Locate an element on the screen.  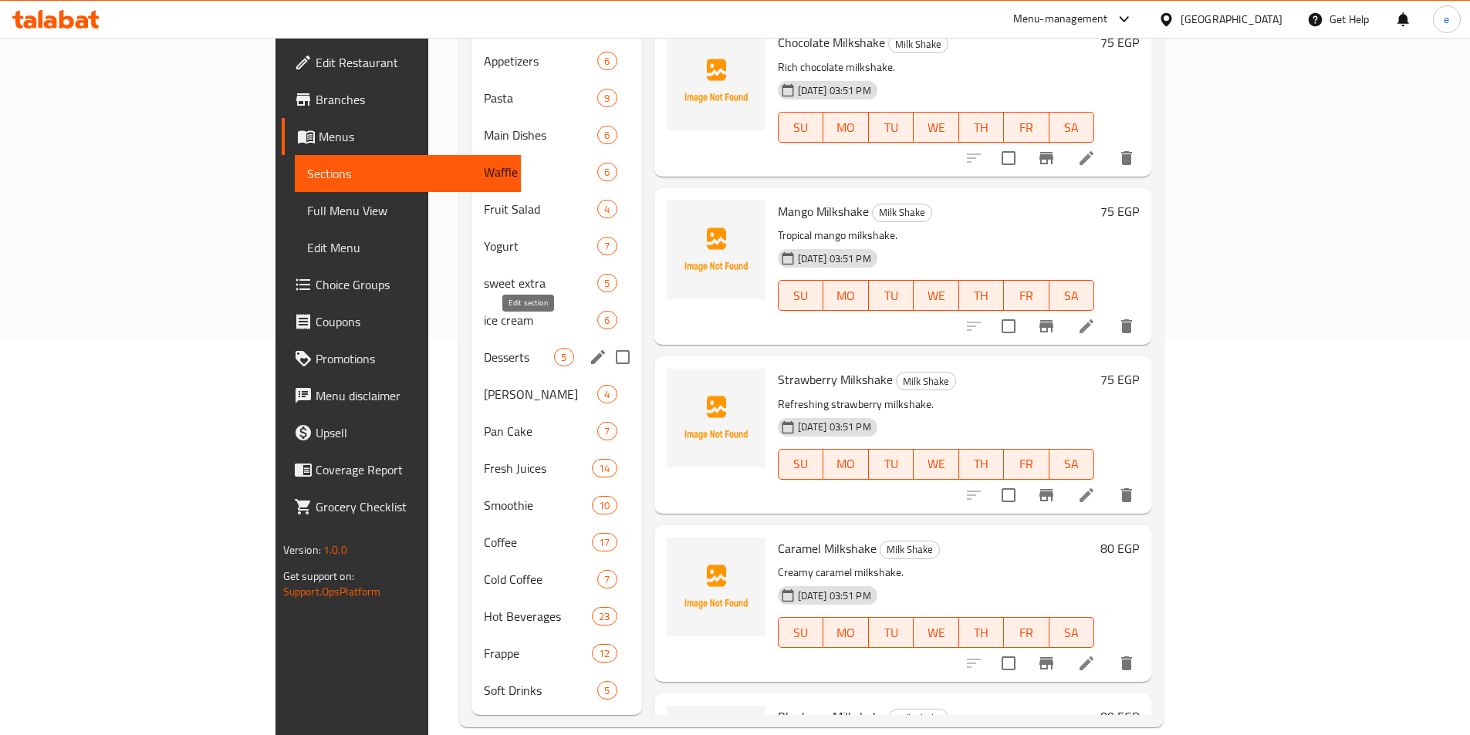
div: Pasta9 is located at coordinates (556, 98).